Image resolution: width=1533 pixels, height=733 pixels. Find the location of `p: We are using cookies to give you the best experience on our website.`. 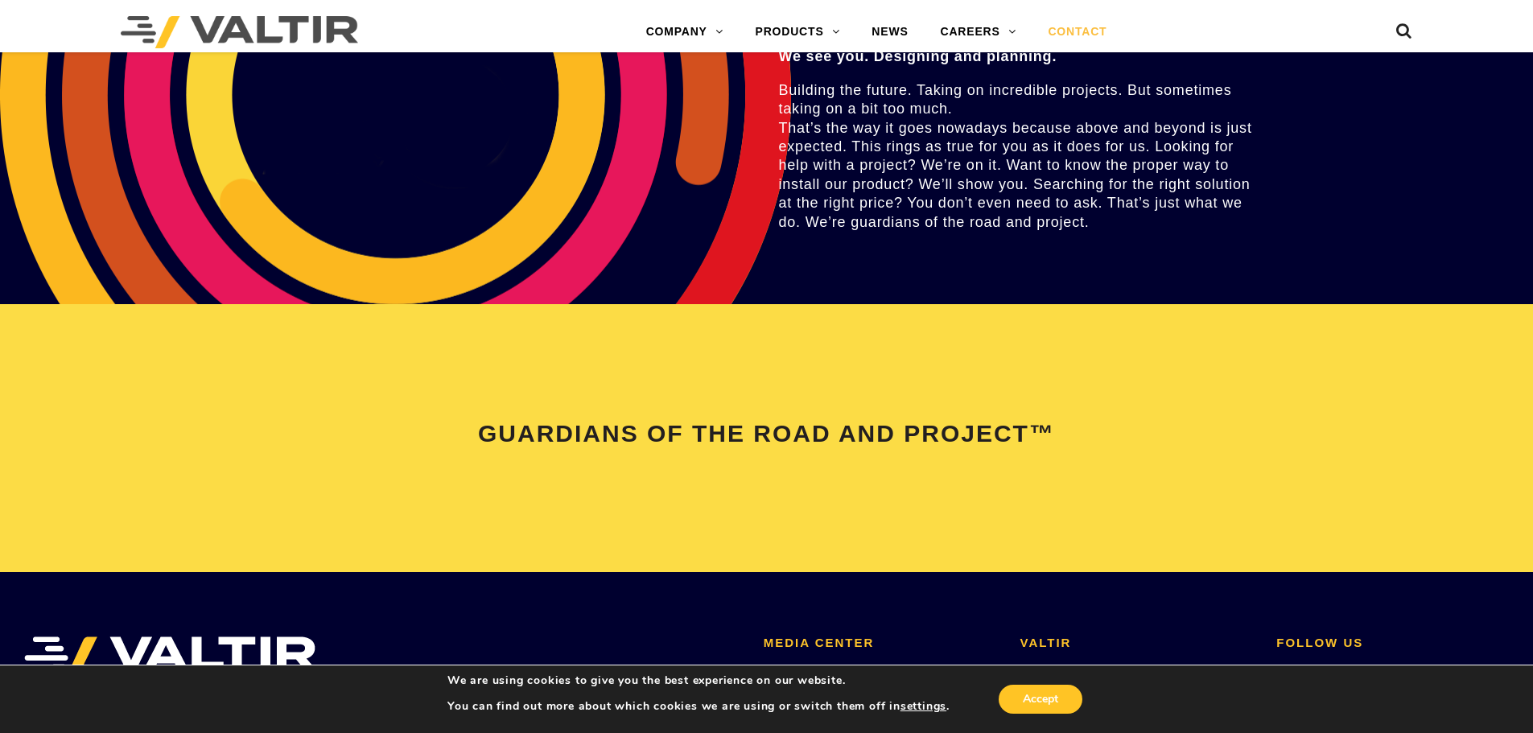

p: We are using cookies to give you the best experience on our website. is located at coordinates (699, 681).